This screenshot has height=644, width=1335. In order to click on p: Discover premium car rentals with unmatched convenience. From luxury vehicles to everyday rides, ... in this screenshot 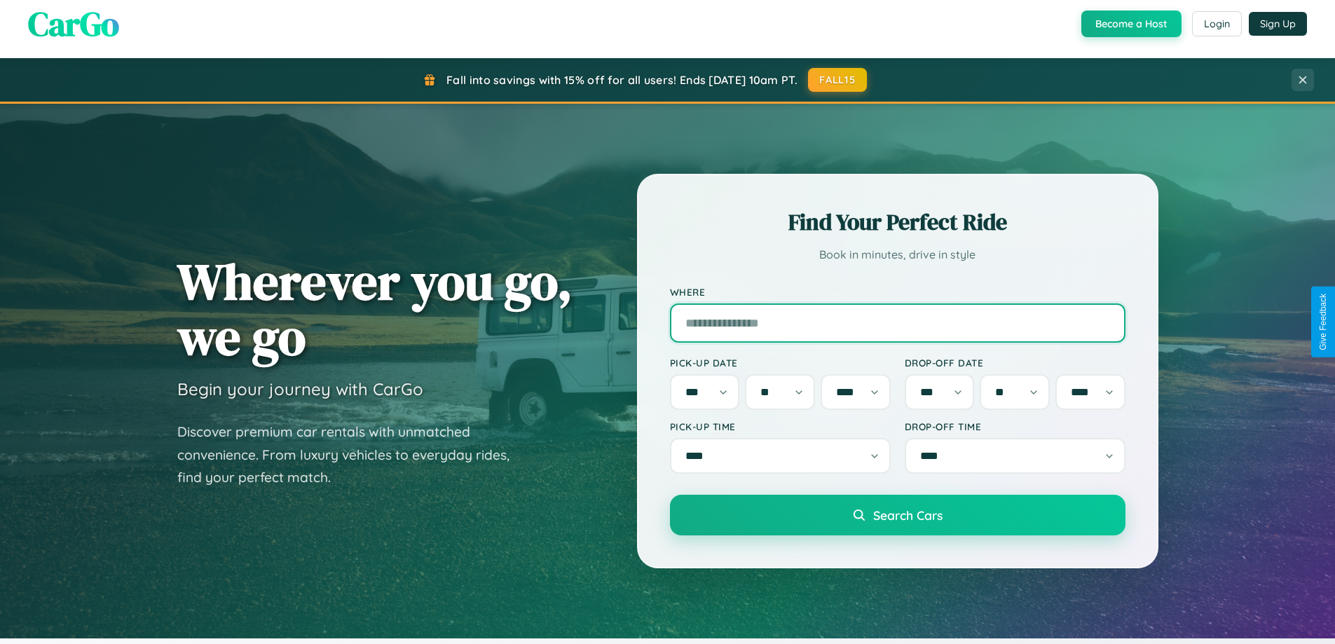, I will do `click(353, 455)`.